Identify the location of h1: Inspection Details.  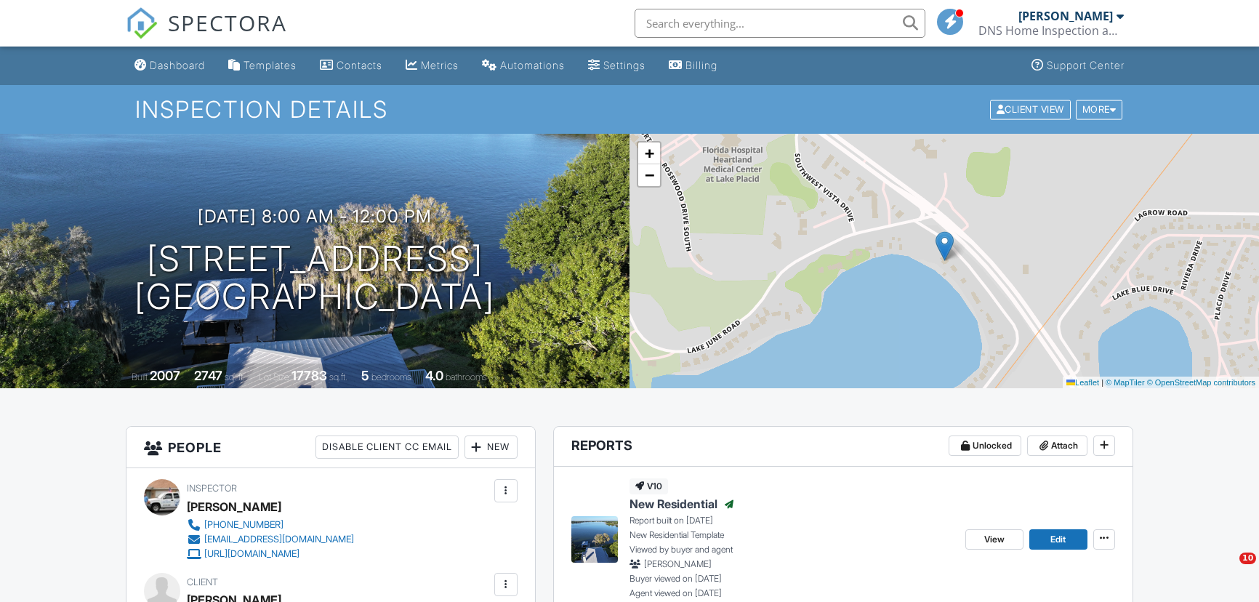
(629, 109).